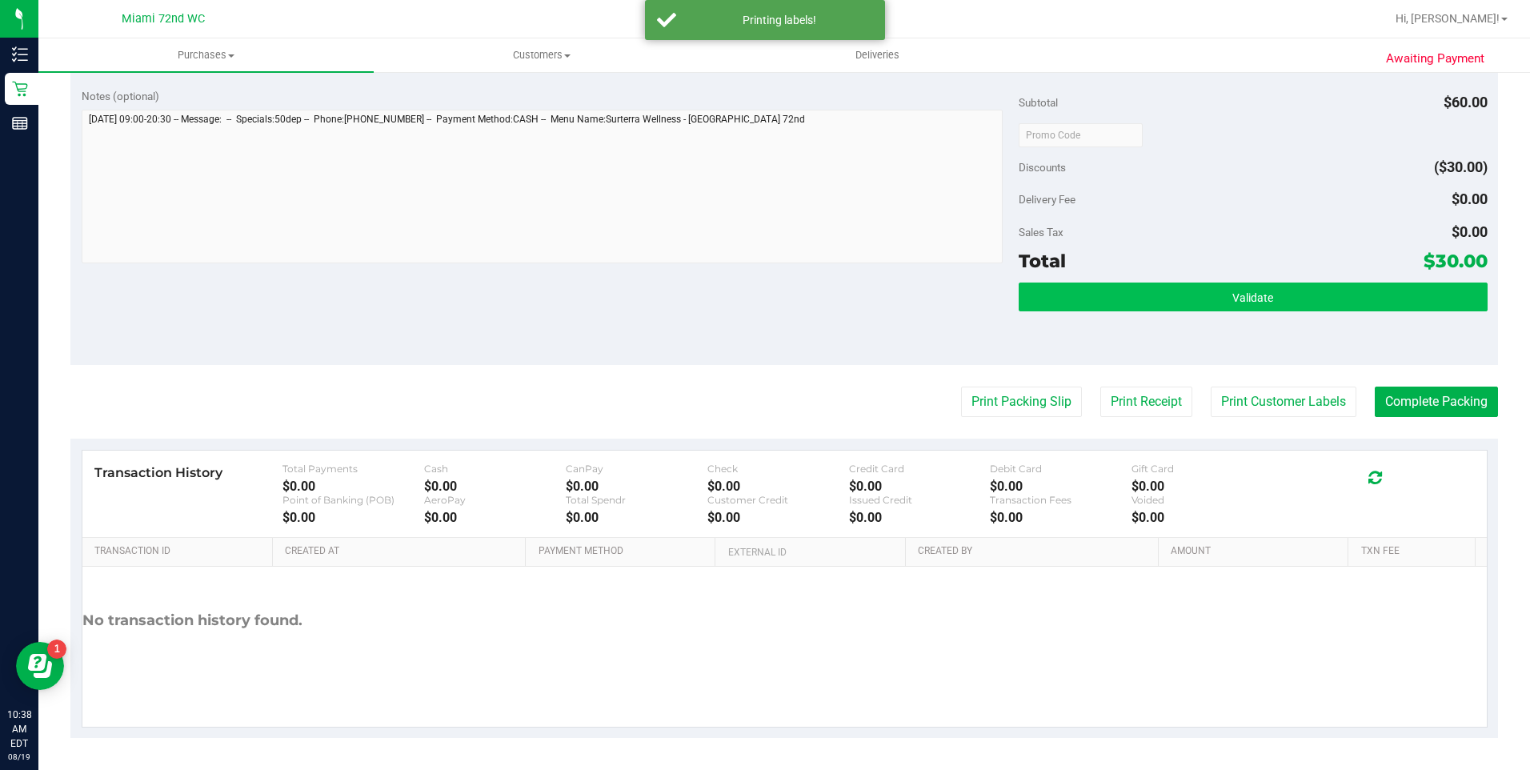 The image size is (1530, 770). What do you see at coordinates (10, 9) in the screenshot?
I see `span: 1` at bounding box center [10, 9].